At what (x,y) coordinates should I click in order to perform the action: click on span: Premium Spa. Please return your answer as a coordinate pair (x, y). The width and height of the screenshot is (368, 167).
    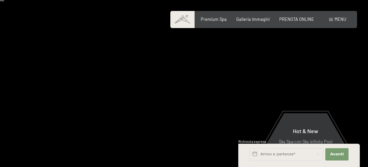
    Looking at the image, I should click on (214, 19).